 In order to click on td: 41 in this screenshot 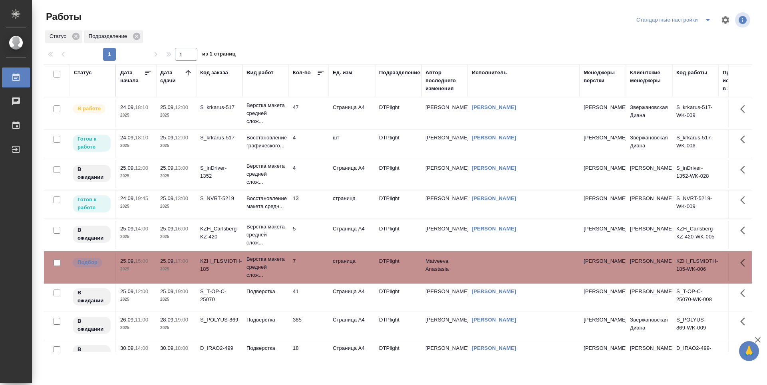, I will do `click(309, 298)`.